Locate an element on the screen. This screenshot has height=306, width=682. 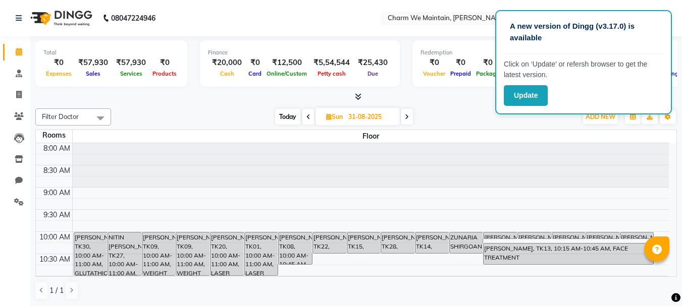
span: Cash is located at coordinates (227, 74).